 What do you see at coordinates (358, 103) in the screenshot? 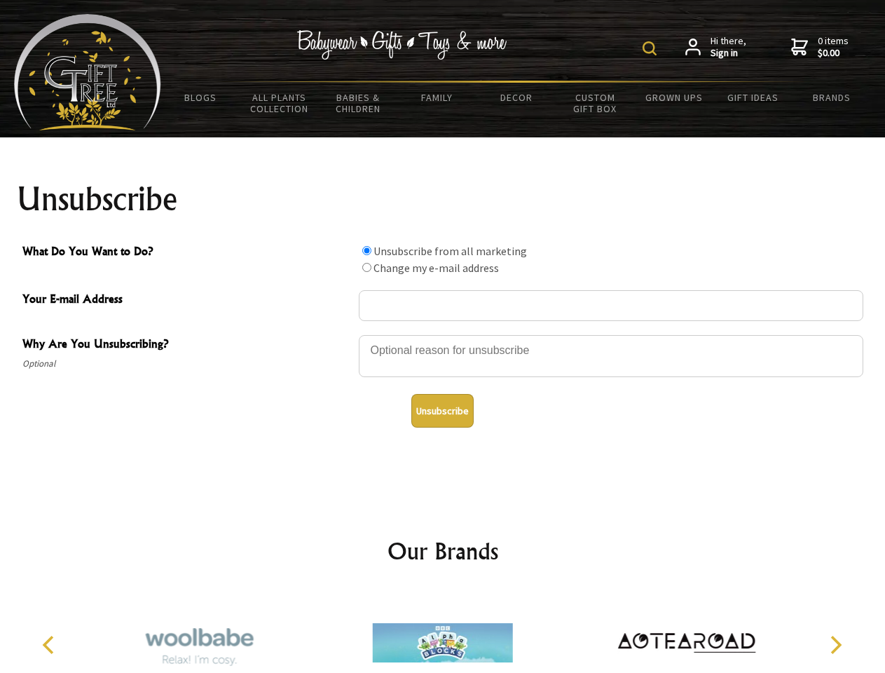
I see `a: Babies & Children` at bounding box center [358, 103].